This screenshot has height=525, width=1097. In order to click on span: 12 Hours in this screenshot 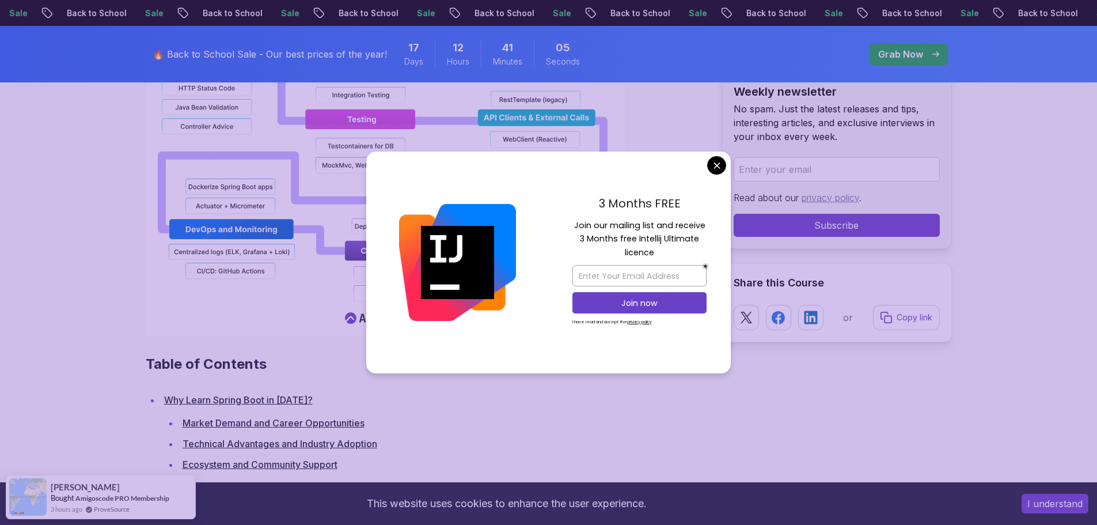, I will do `click(458, 48)`.